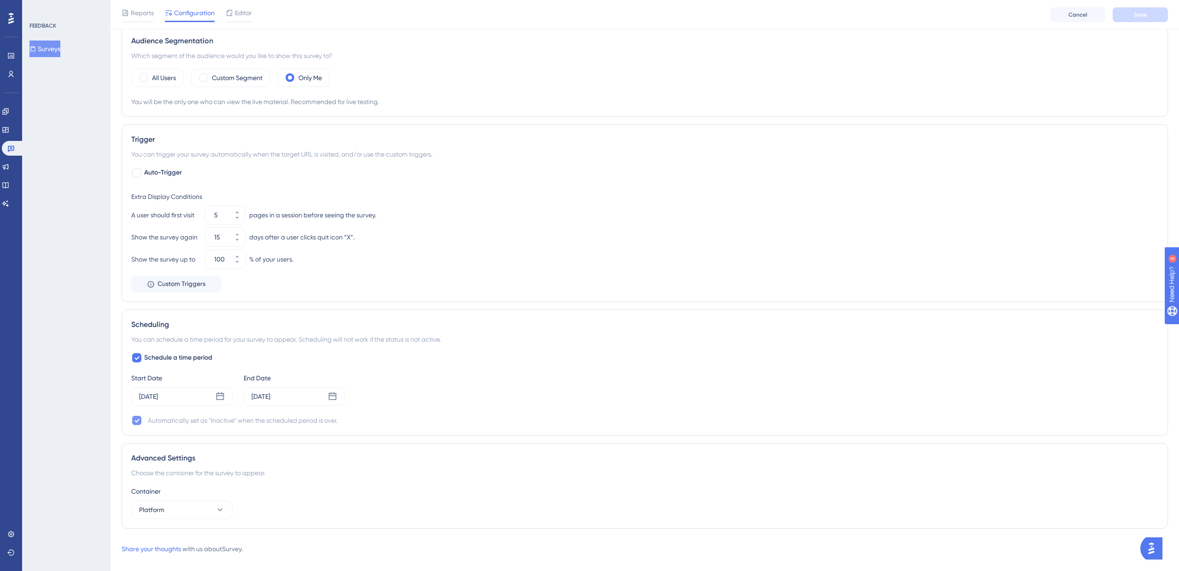  I want to click on span: Reports, so click(142, 13).